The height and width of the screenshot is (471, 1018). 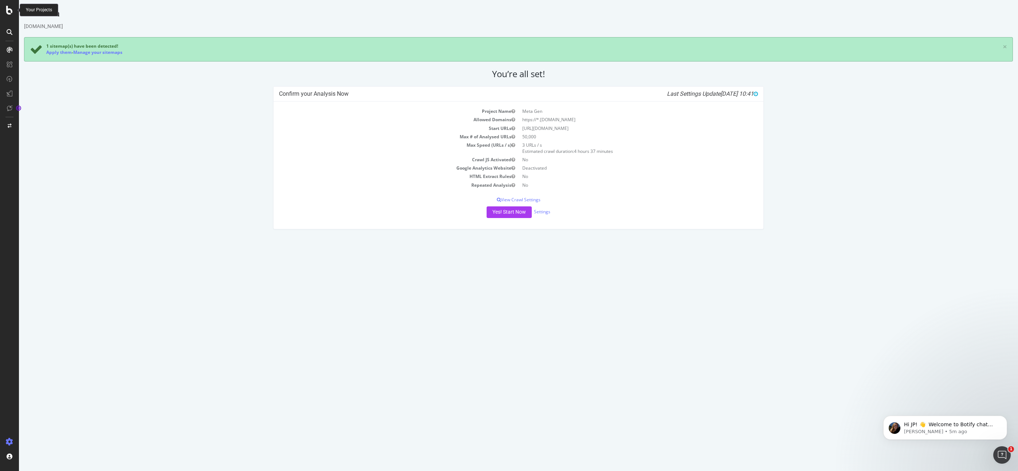 What do you see at coordinates (380, 128) in the screenshot?
I see `td: Start URLs` at bounding box center [380, 128].